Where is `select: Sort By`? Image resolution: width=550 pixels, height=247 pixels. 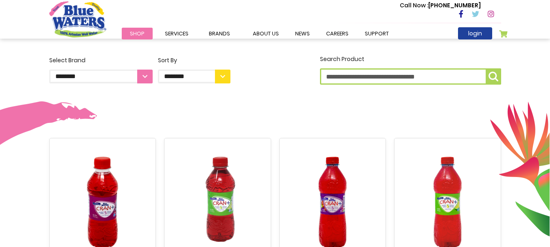 select: Sort By is located at coordinates (194, 76).